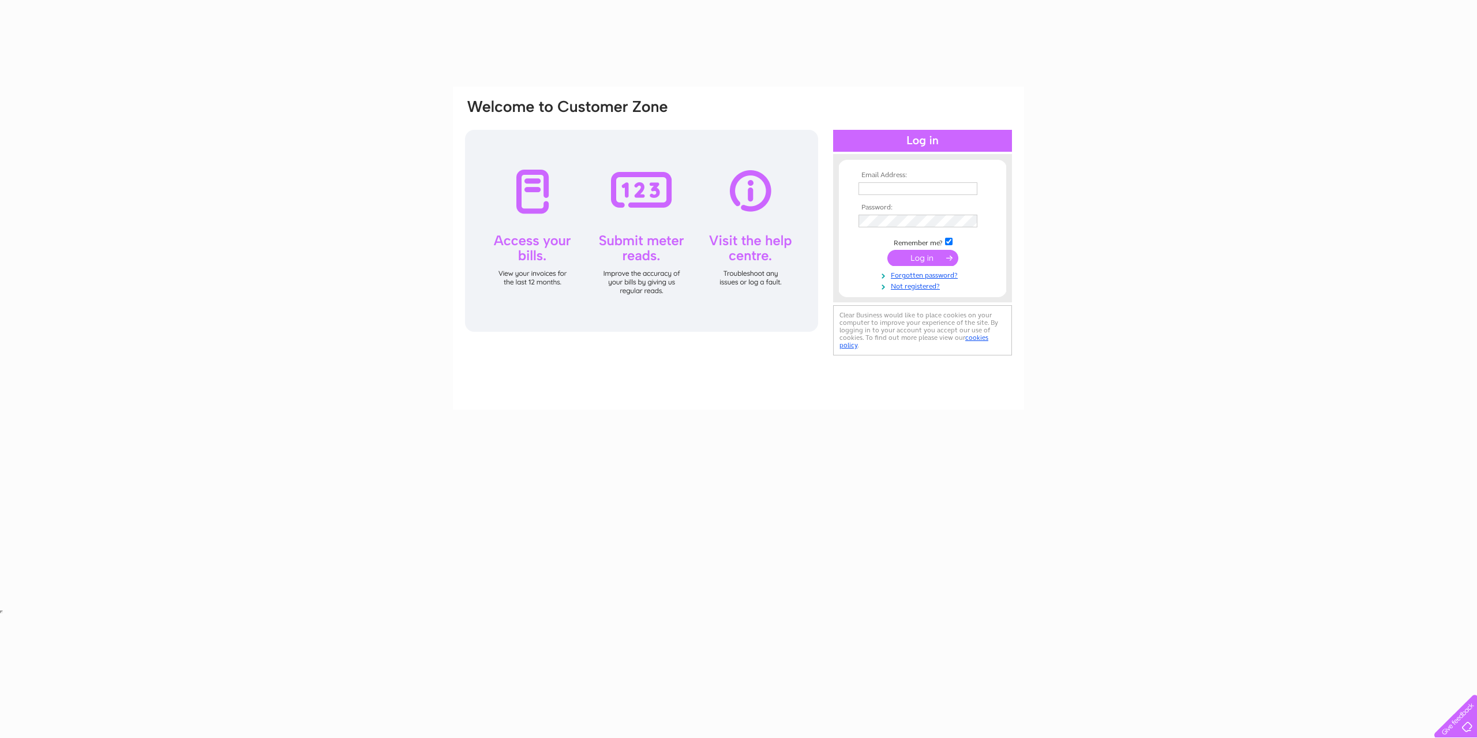 This screenshot has height=738, width=1477. Describe the element at coordinates (922, 258) in the screenshot. I see `input: Submit` at that location.